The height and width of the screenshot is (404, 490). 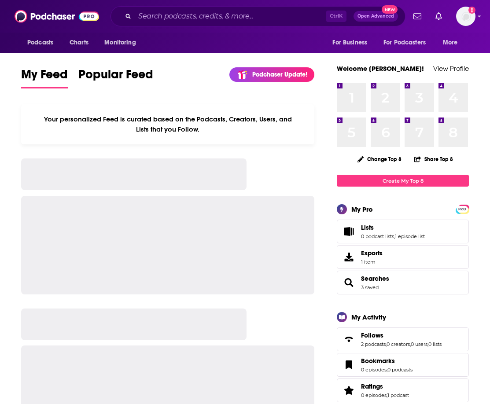 What do you see at coordinates (377, 236) in the screenshot?
I see `a: 0 podcast lists` at bounding box center [377, 236].